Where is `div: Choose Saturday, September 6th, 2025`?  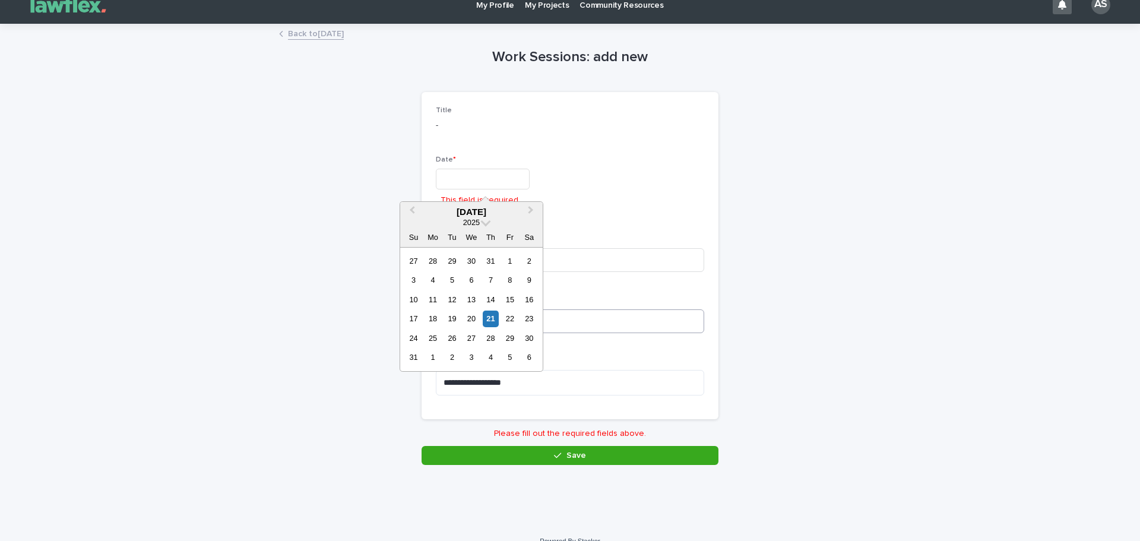
div: Choose Saturday, September 6th, 2025 is located at coordinates (529, 357).